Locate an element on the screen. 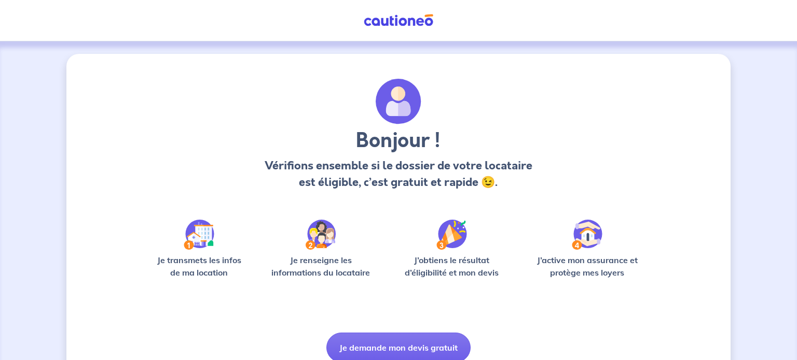  img: /static/90a569abe86eec82015bcaae536bd8e6/Step-1.svg is located at coordinates (199, 235).